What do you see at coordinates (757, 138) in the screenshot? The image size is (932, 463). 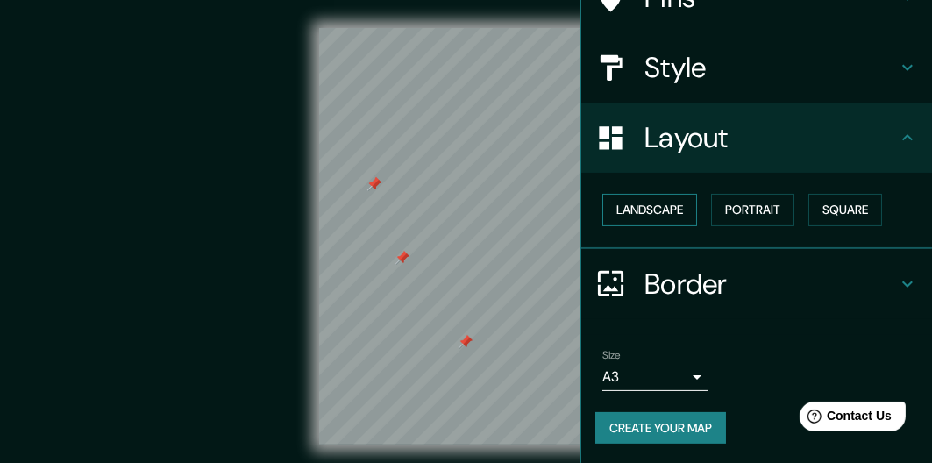 I see `div: Layout` at bounding box center [757, 138].